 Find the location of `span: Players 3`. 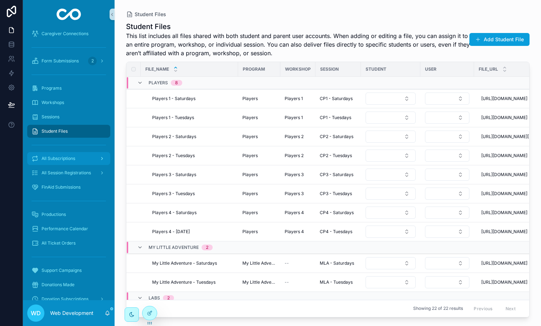

span: Players 3 is located at coordinates (294, 193).